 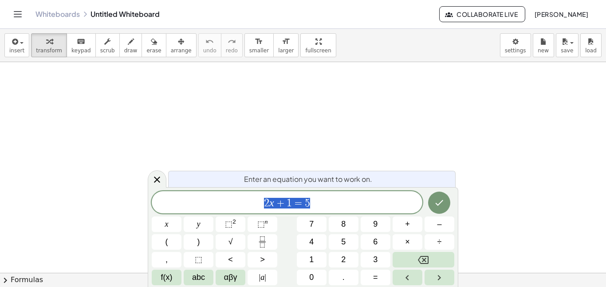 I want to click on button: Equals, so click(x=376, y=277).